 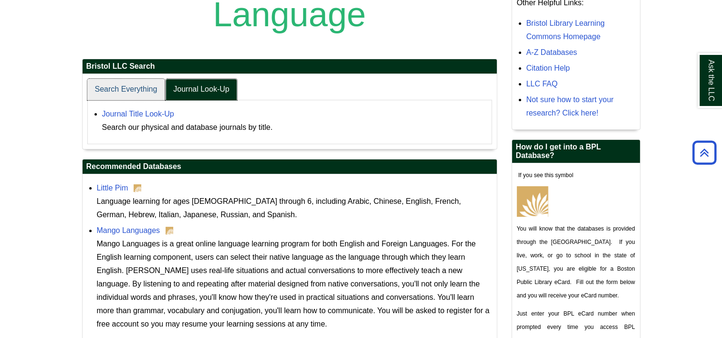 I want to click on a: Mango Languages, so click(x=128, y=230).